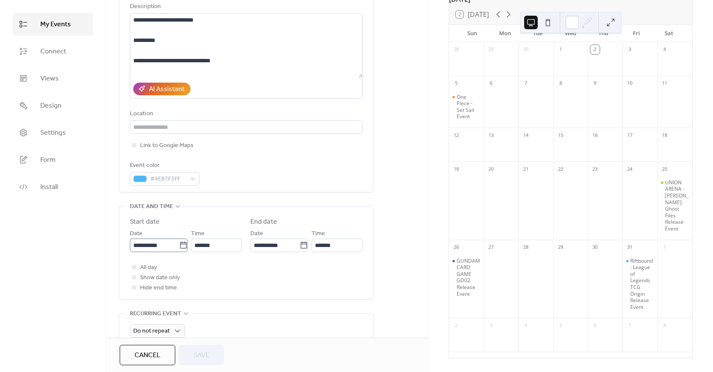  Describe the element at coordinates (160, 278) in the screenshot. I see `span: Show date only` at that location.